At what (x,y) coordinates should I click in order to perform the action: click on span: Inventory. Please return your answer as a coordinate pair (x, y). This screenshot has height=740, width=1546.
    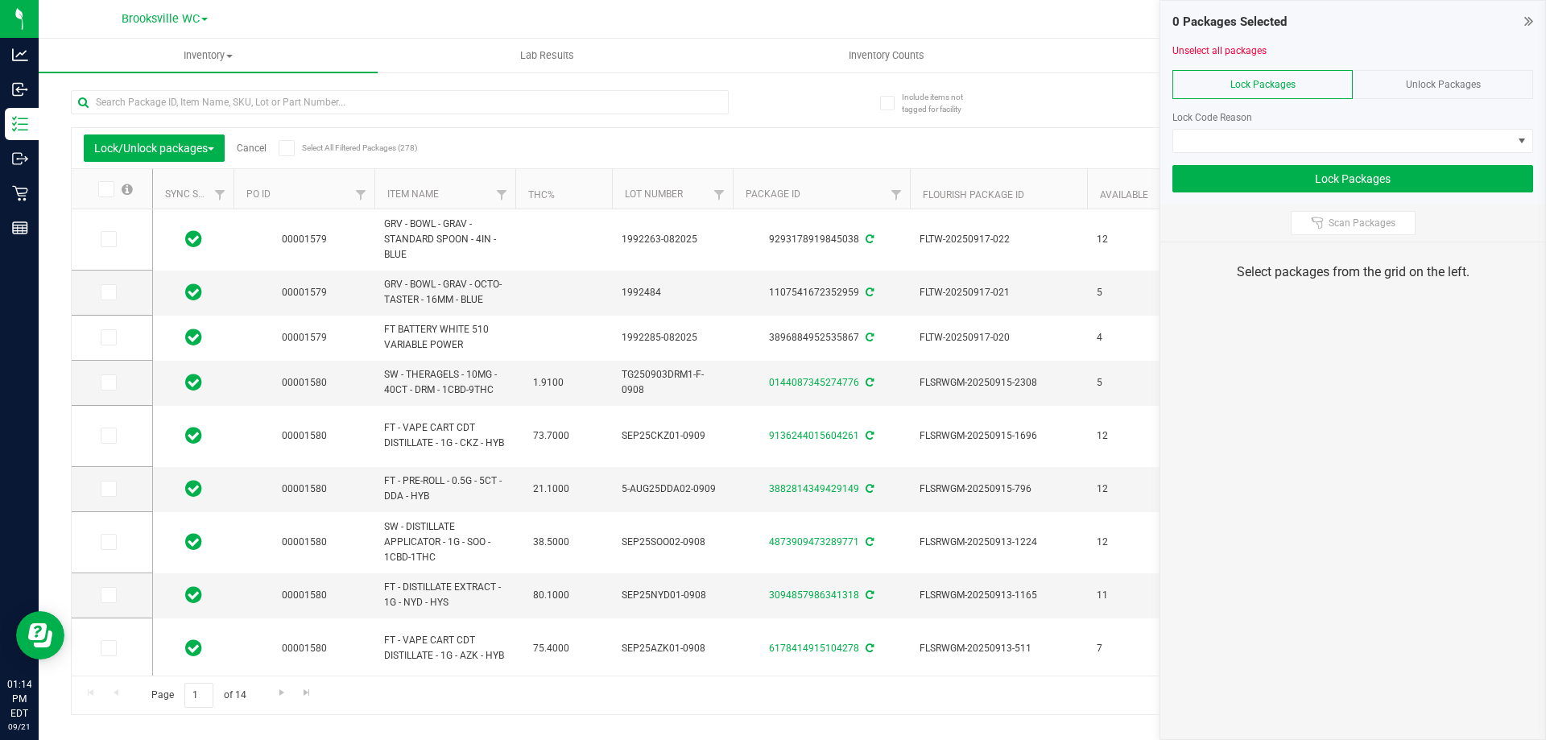
    Looking at the image, I should click on (208, 56).